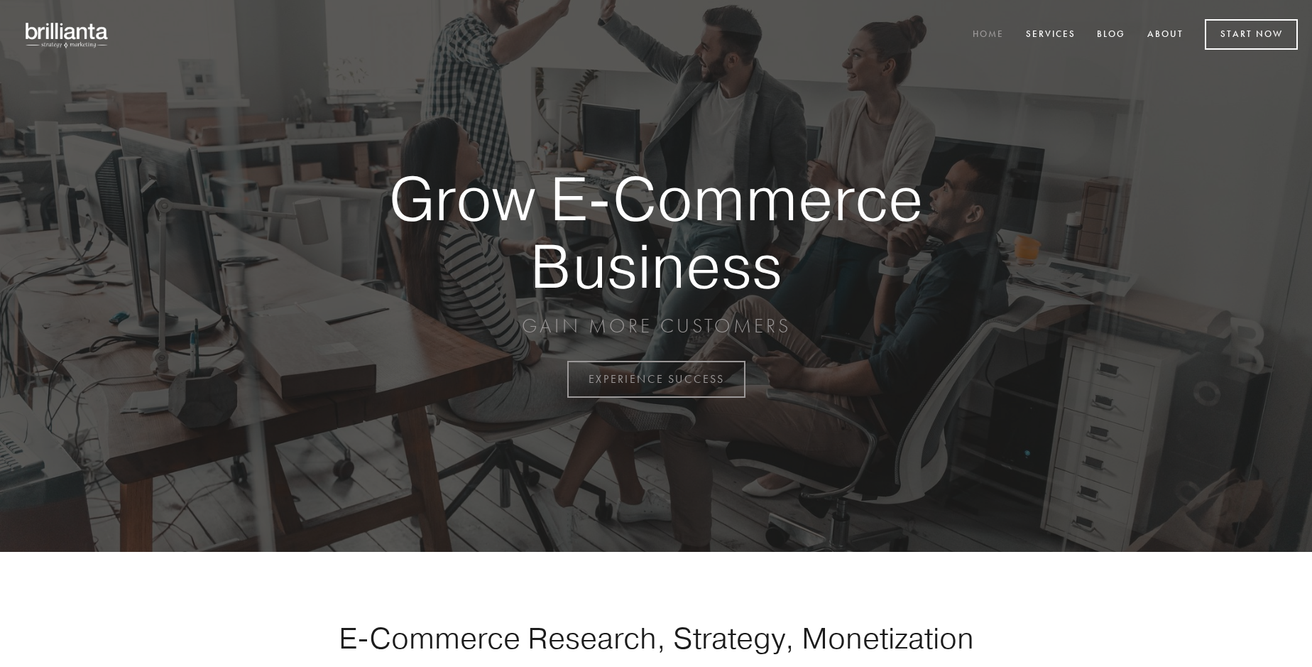 This screenshot has width=1312, height=667. I want to click on a: EXPERIENCE SUCCESS, so click(656, 379).